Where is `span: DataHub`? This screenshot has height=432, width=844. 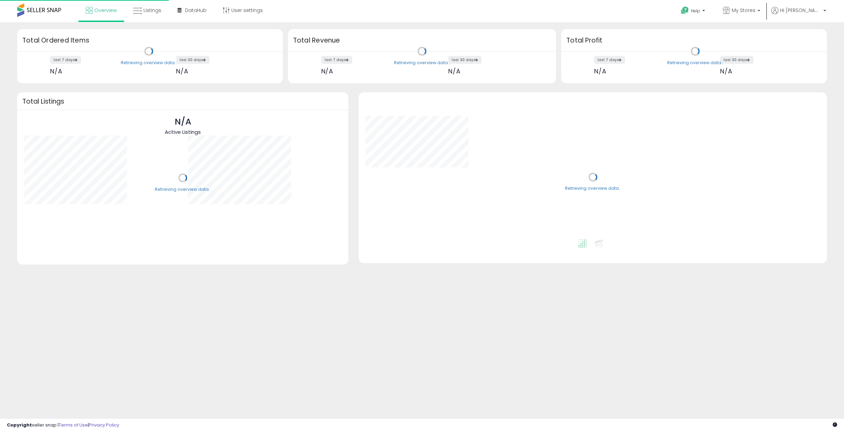
span: DataHub is located at coordinates (196, 10).